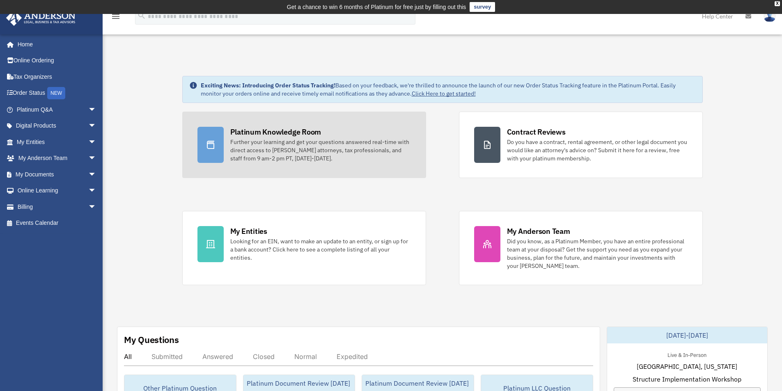  What do you see at coordinates (449, 90) in the screenshot?
I see `div: Based on your feedback, we're thrilled to announce the launch of our new Order Status Tracking fe...` at bounding box center [449, 90].